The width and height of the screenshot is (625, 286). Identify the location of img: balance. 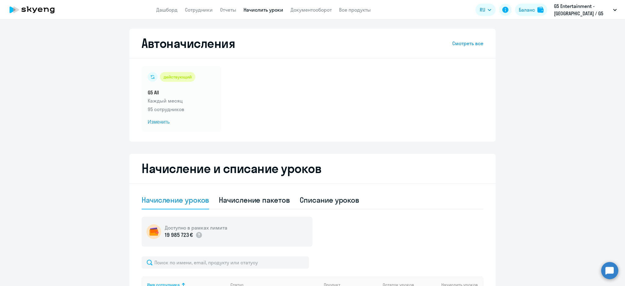
(541, 10).